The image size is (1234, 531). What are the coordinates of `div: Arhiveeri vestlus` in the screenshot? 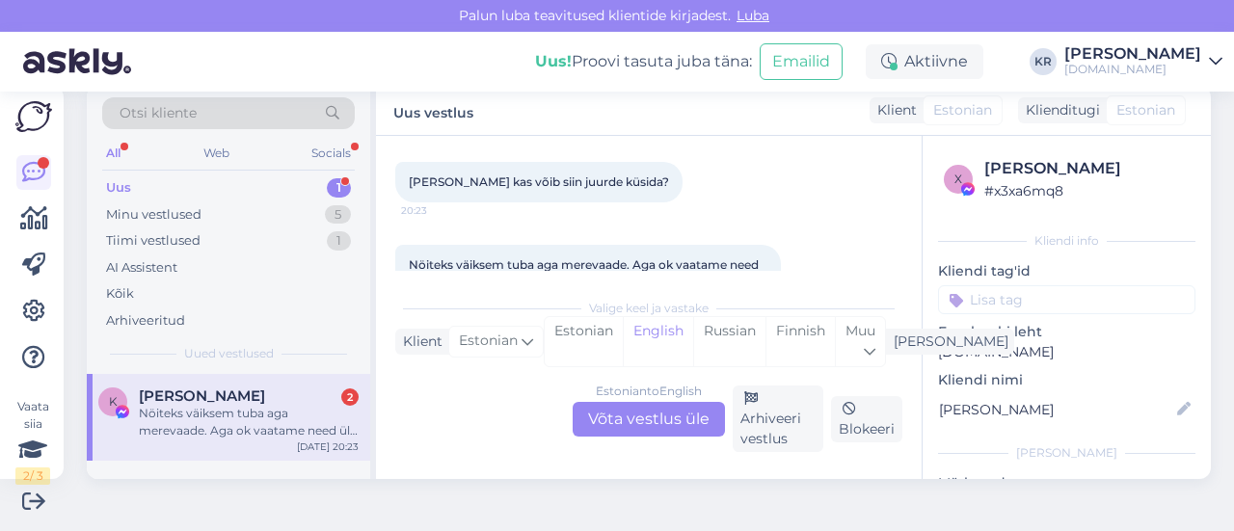 It's located at (778, 418).